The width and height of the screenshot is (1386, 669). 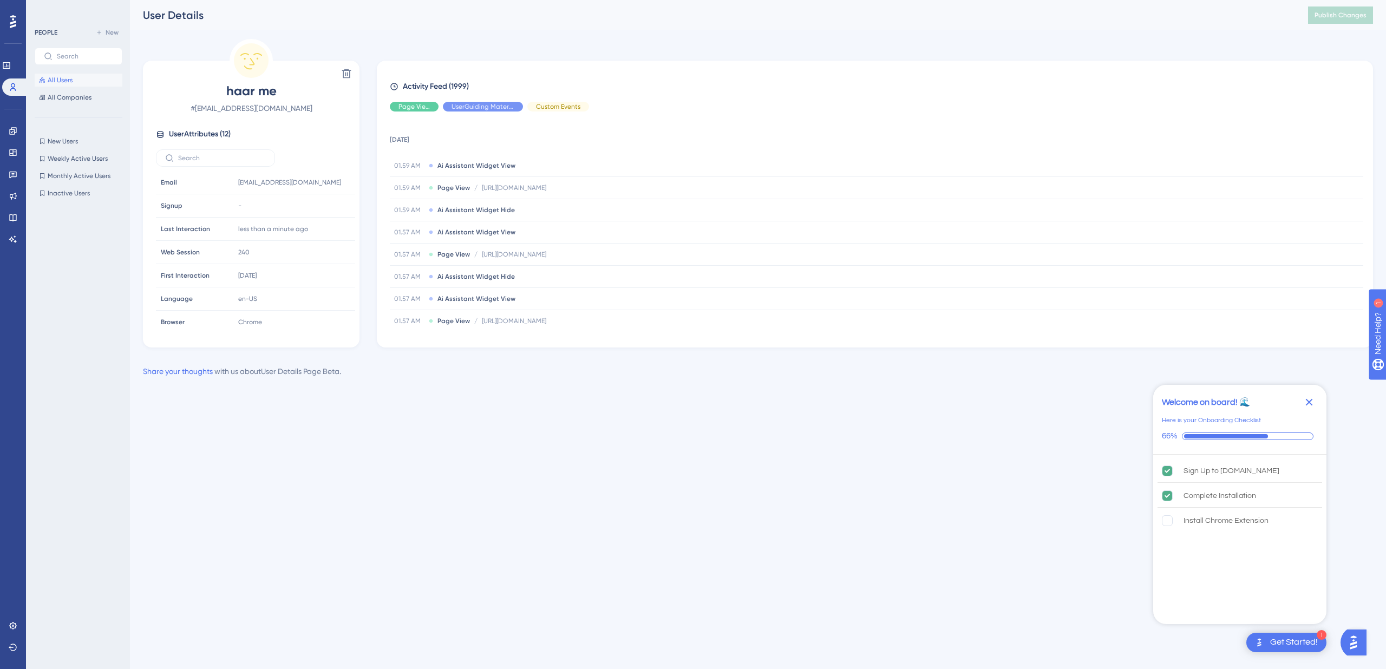 What do you see at coordinates (176, 299) in the screenshot?
I see `span: Language` at bounding box center [176, 299].